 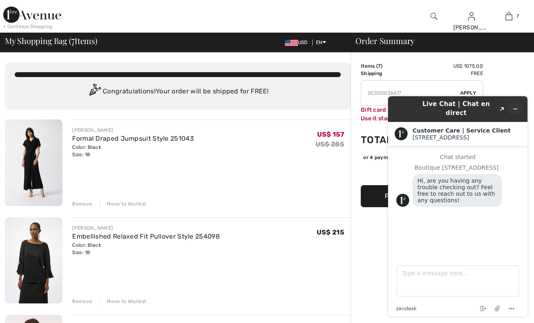 What do you see at coordinates (75, 101) in the screenshot?
I see `span: Hi, are you having any trouble checking out? Feel free to reach out to us with any questions!` at bounding box center [75, 101].